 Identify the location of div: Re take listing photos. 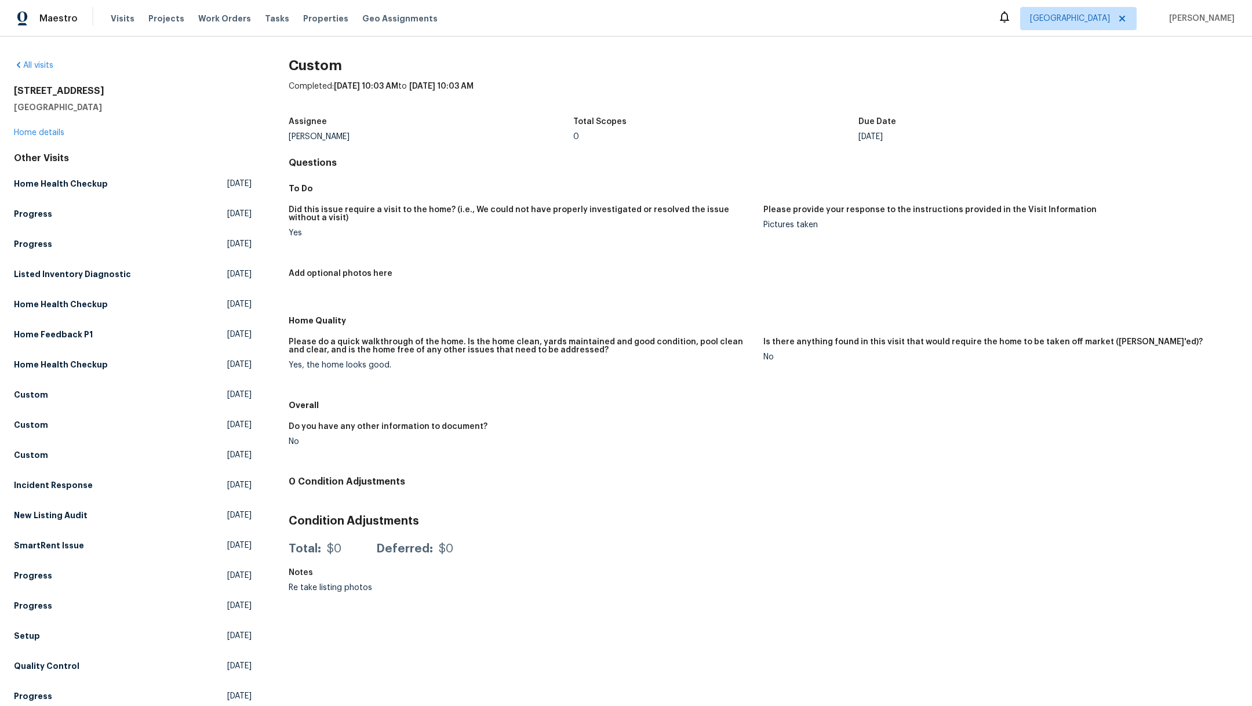
(431, 588).